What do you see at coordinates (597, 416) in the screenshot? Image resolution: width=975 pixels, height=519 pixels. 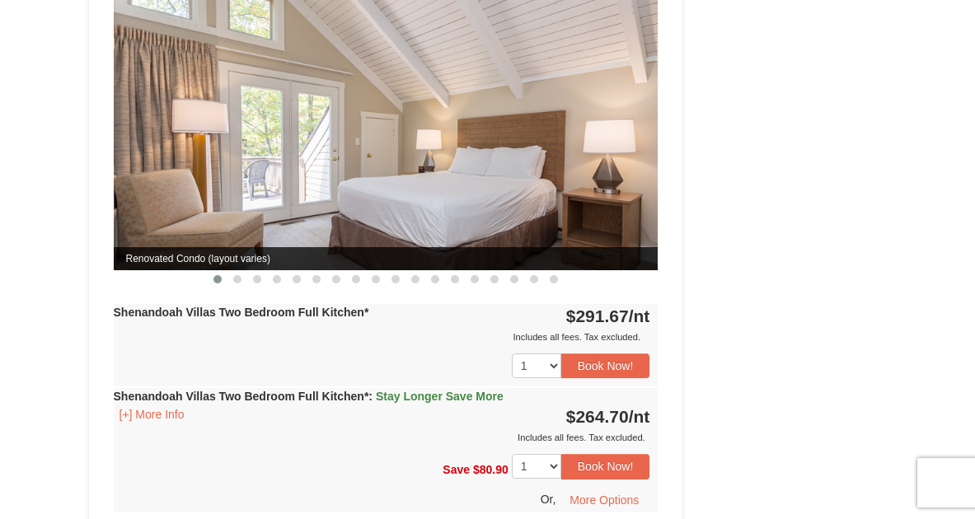 I see `span: $264.70` at bounding box center [597, 416].